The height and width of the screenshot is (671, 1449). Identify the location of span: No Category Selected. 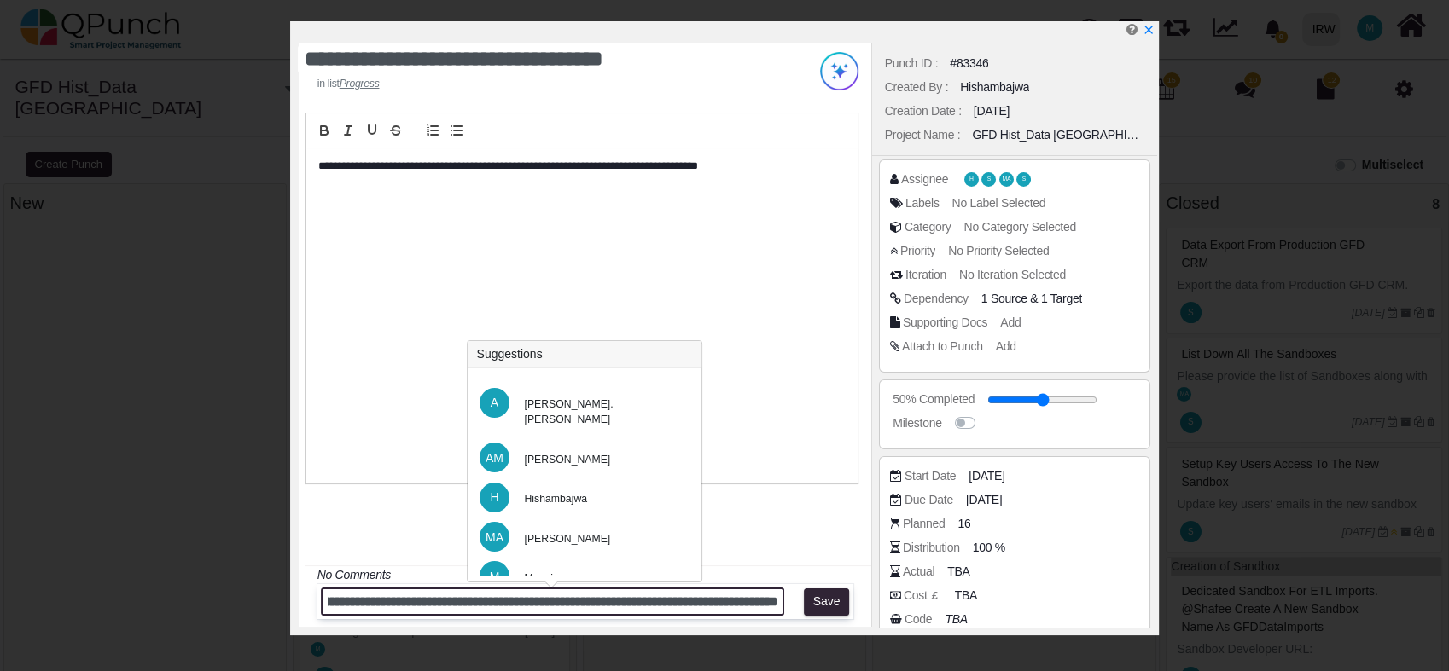
(1020, 227).